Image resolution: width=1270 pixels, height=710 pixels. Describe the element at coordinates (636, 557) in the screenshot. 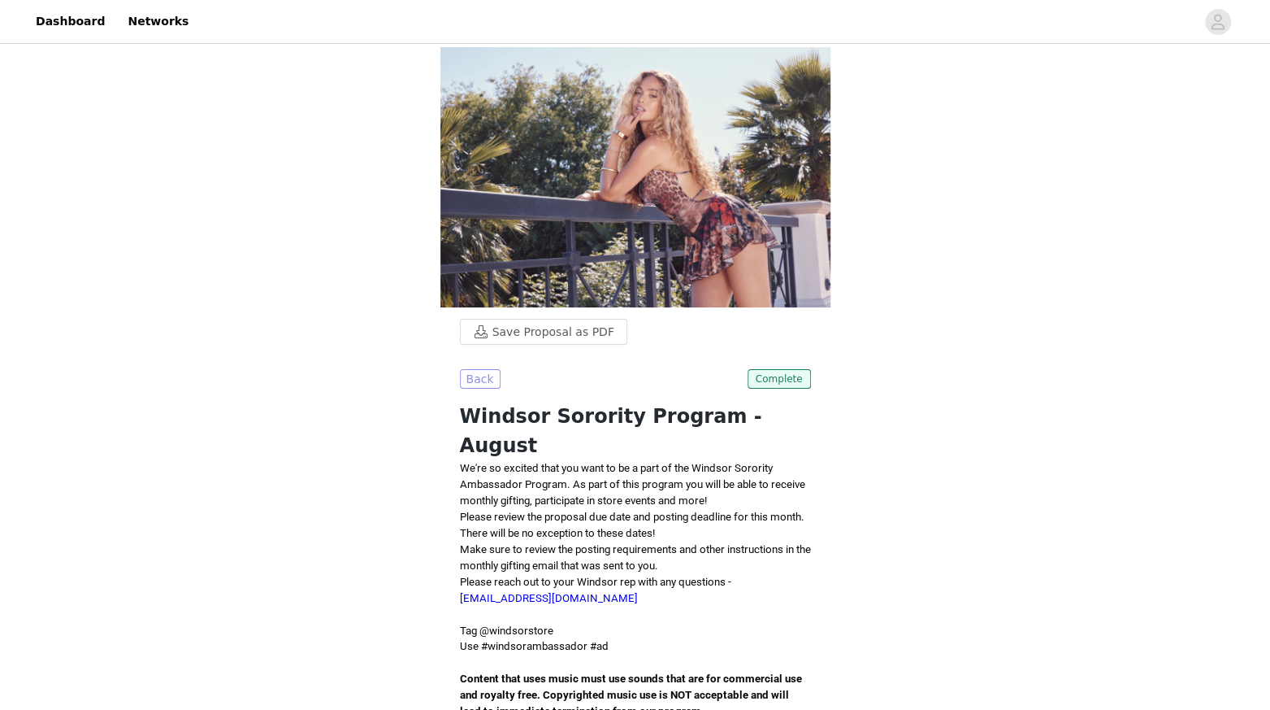

I see `span: Make sure to review the posting requirements and other instructions in the monthly gifting email ...` at that location.